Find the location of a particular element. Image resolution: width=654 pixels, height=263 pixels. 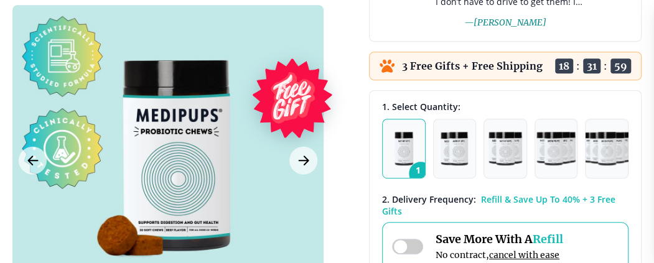

img: Pack of 1 - Natural Dog Supplements is located at coordinates (404, 149).